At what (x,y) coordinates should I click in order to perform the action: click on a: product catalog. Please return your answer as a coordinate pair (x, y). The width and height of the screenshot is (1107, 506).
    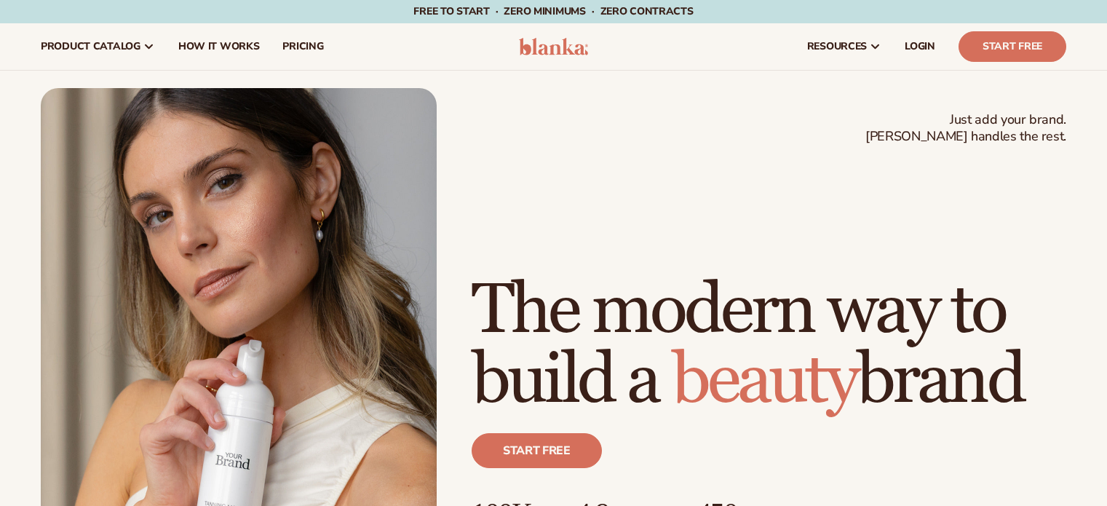
    Looking at the image, I should click on (98, 47).